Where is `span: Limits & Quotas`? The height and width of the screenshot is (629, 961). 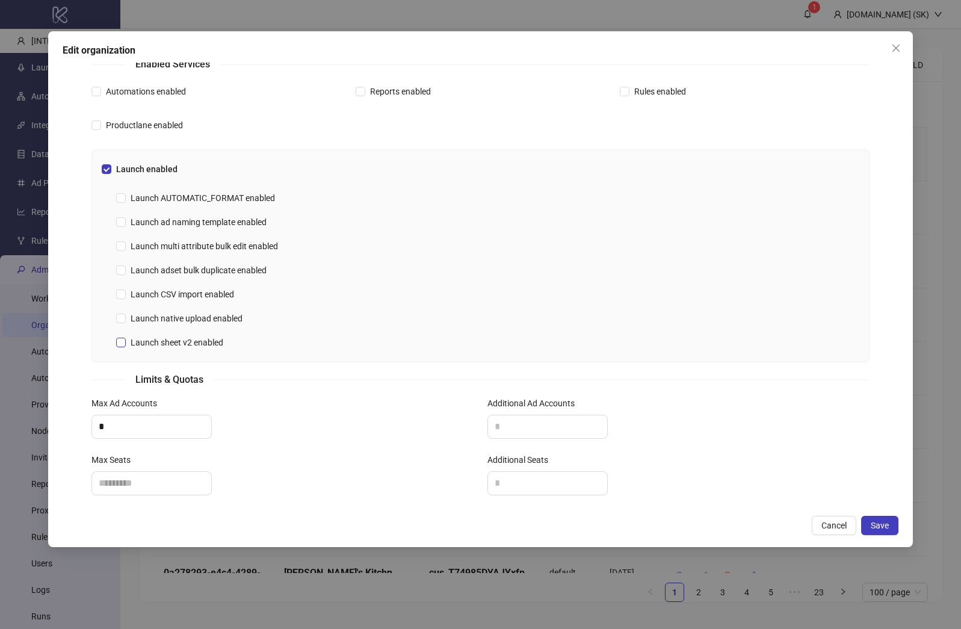 span: Limits & Quotas is located at coordinates (169, 379).